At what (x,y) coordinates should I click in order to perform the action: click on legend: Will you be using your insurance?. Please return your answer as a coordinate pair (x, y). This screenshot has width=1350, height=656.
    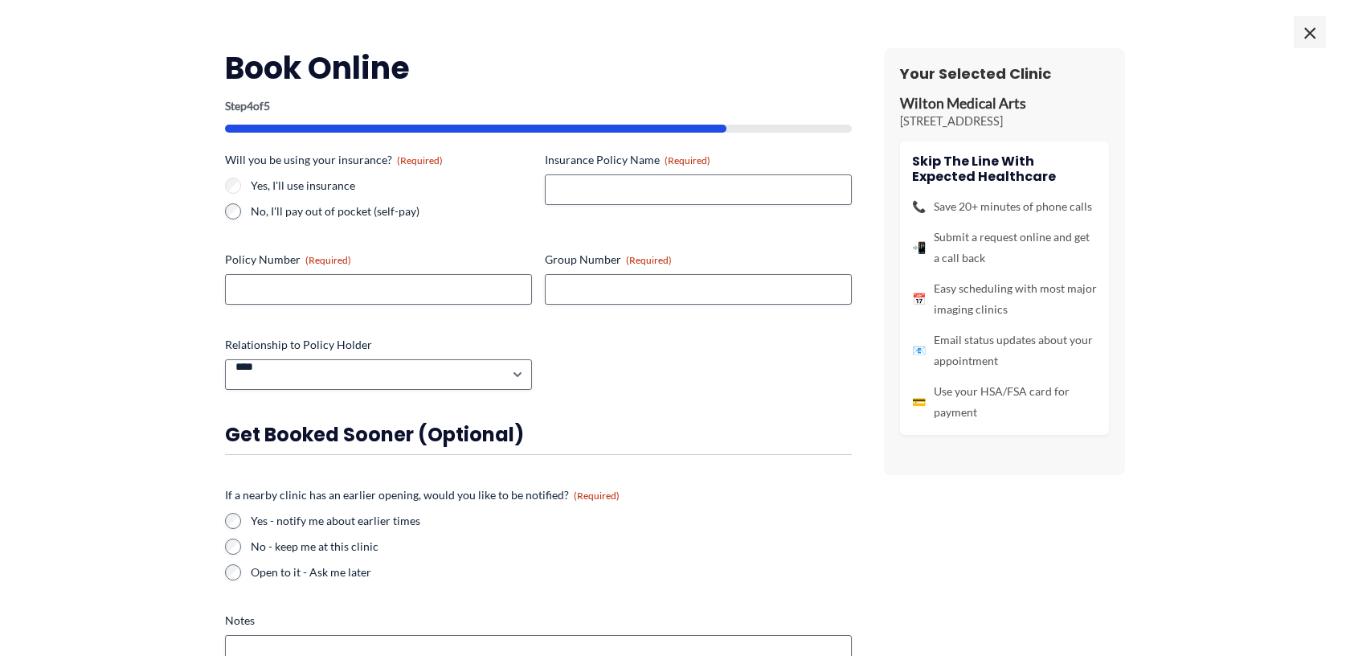
    Looking at the image, I should click on (333, 160).